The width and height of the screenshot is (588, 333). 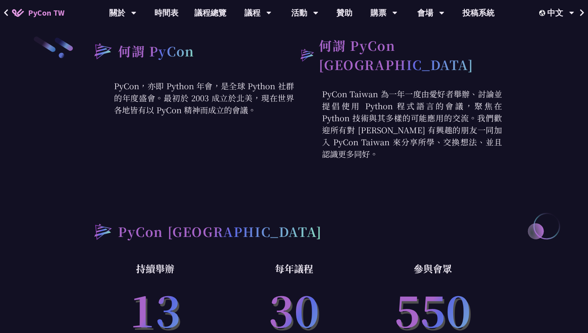 I want to click on span: PyCon TW, so click(x=46, y=13).